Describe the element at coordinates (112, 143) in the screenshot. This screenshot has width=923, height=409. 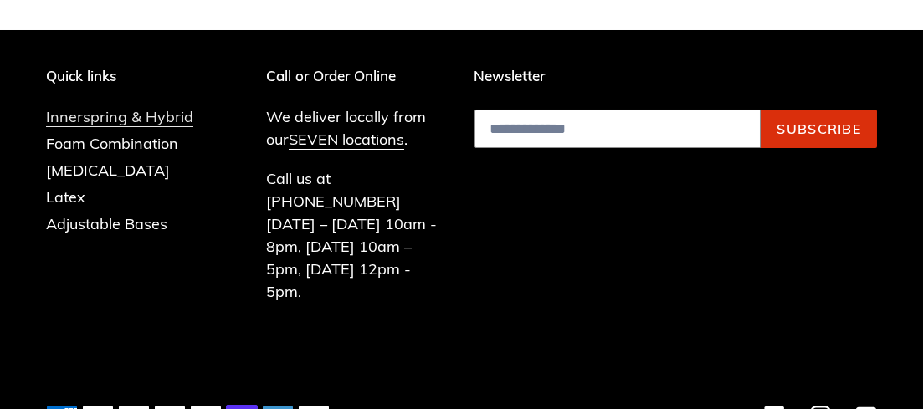
I see `a: Foam Combination` at that location.